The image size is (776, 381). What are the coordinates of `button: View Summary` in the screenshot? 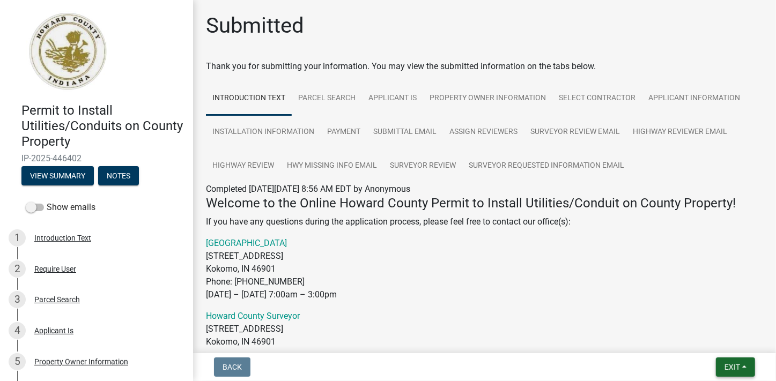 It's located at (57, 176).